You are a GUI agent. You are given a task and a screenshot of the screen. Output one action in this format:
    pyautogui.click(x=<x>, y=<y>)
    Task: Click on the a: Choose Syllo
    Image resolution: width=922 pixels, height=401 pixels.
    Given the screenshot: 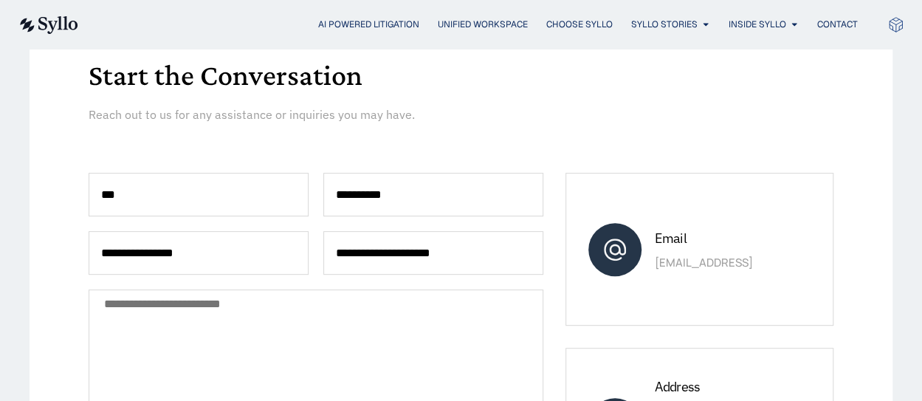 What is the action you would take?
    pyautogui.click(x=579, y=24)
    